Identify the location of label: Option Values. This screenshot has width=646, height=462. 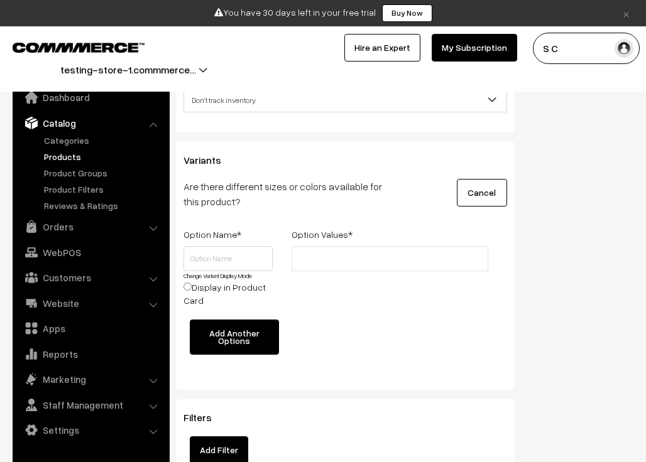
(322, 234).